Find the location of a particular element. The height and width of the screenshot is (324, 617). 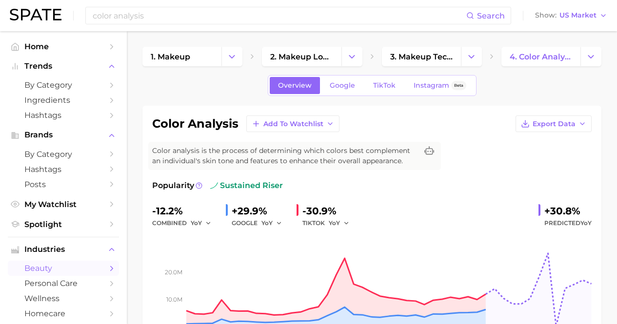

span: Google is located at coordinates (342, 85).